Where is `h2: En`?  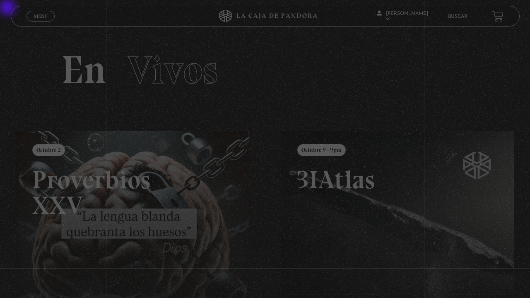 h2: En is located at coordinates (265, 70).